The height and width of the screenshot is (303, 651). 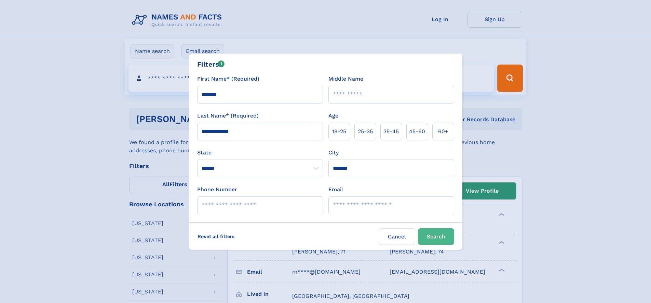 What do you see at coordinates (228, 116) in the screenshot?
I see `label: Last Name* (Required)` at bounding box center [228, 116].